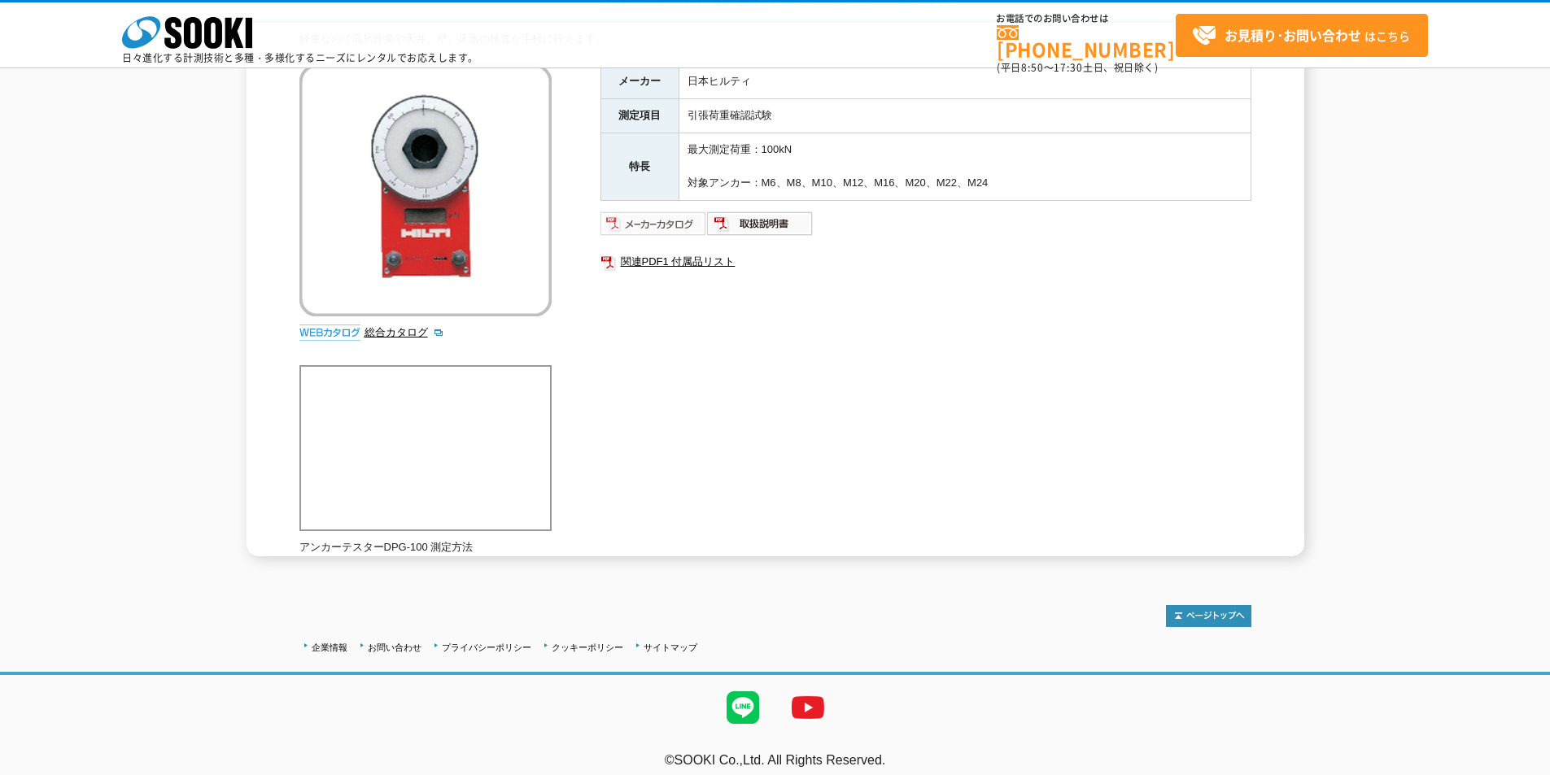 The height and width of the screenshot is (775, 1550). What do you see at coordinates (964, 82) in the screenshot?
I see `td: 日本ヒルティ` at bounding box center [964, 82].